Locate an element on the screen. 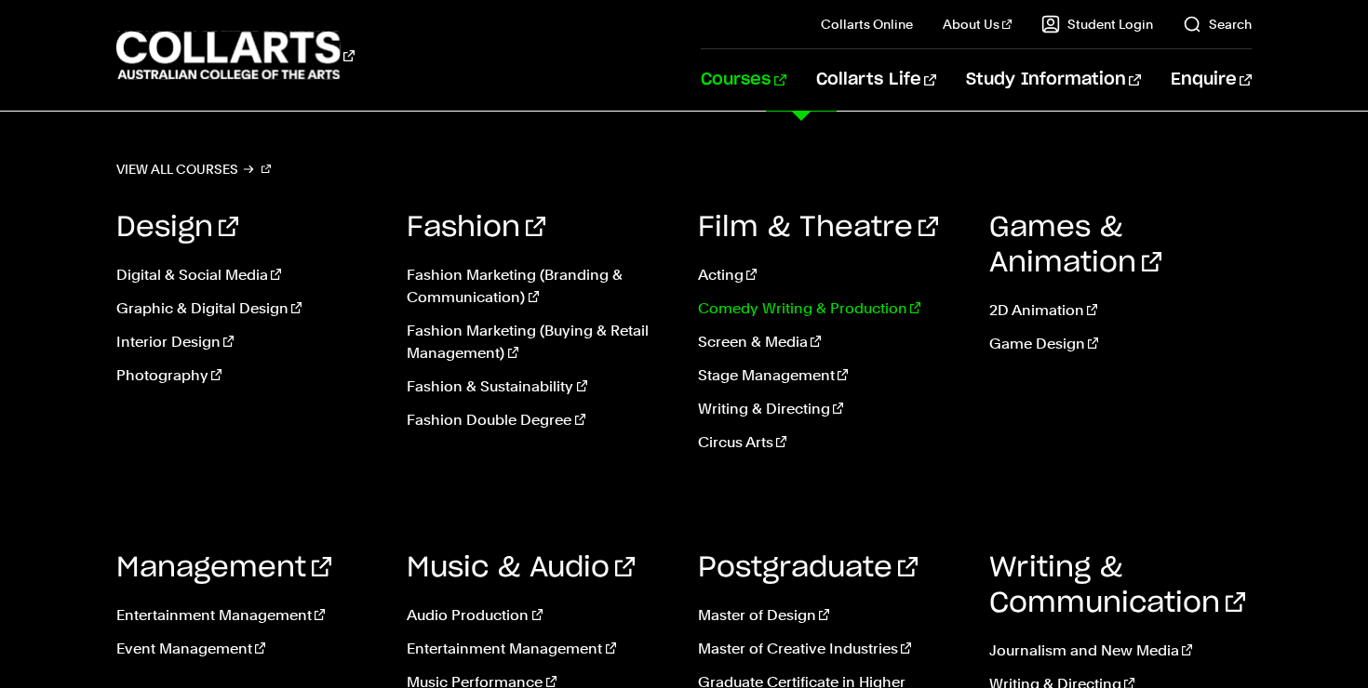  a: Graphic & Digital Design is located at coordinates (247, 309).